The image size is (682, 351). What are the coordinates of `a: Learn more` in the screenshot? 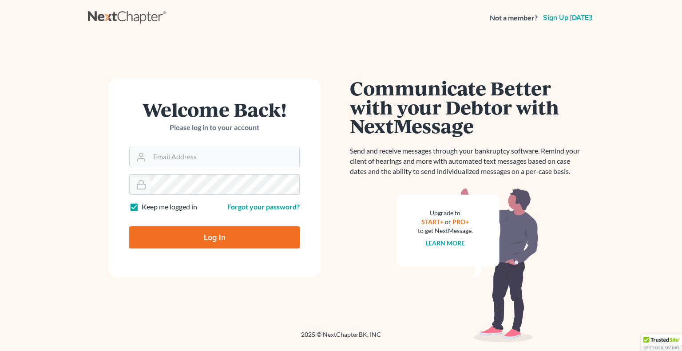 It's located at (446, 243).